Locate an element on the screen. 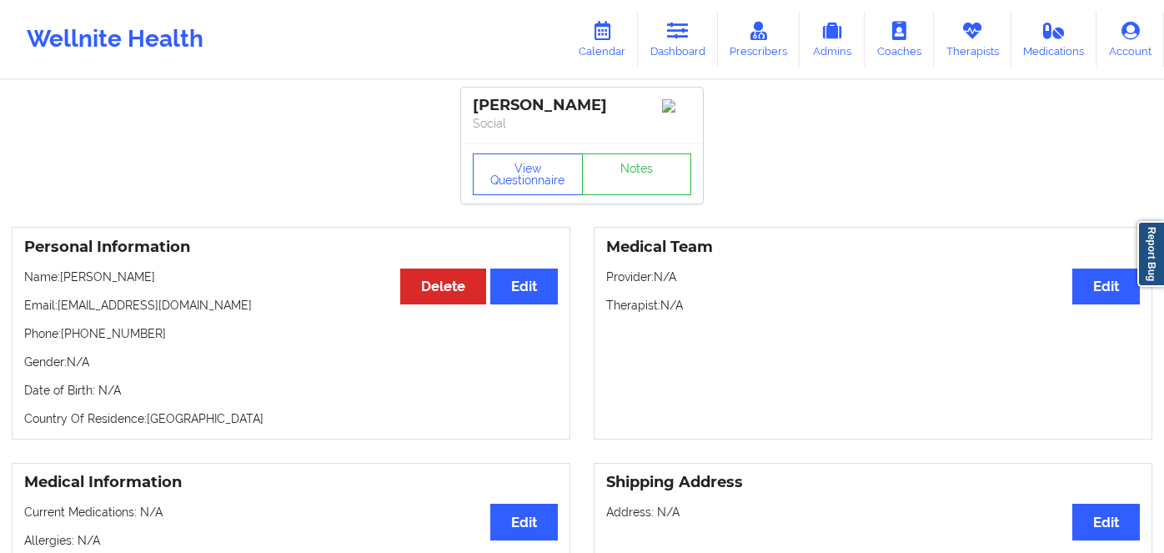  a: Therapists is located at coordinates (972, 39).